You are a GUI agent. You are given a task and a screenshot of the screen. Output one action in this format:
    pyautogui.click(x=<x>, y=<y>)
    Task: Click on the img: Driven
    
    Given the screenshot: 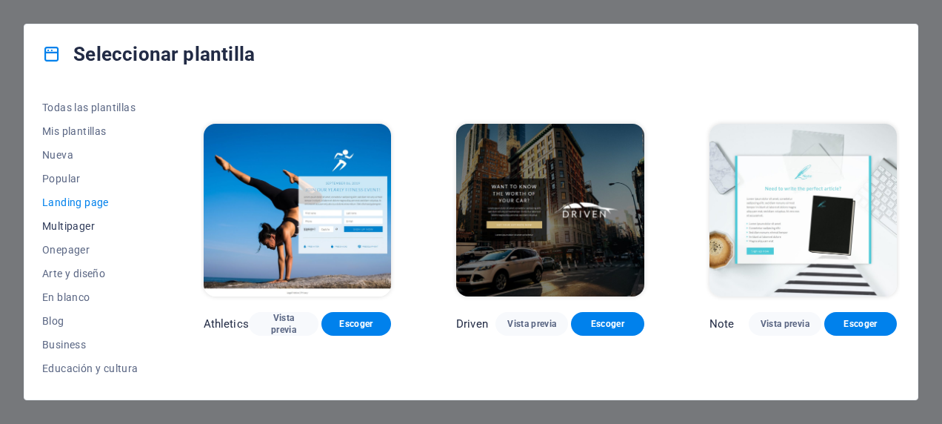 What is the action you would take?
    pyautogui.click(x=550, y=210)
    